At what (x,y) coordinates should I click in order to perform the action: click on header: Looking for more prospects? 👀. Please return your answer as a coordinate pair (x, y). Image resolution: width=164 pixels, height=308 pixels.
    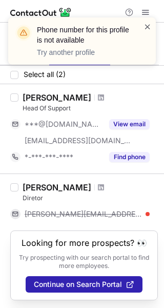
    Looking at the image, I should click on (84, 243).